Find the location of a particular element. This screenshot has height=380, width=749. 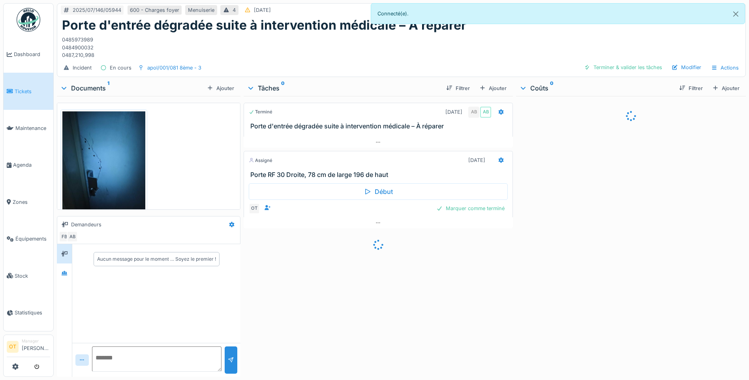

a: Stock is located at coordinates (28, 275).